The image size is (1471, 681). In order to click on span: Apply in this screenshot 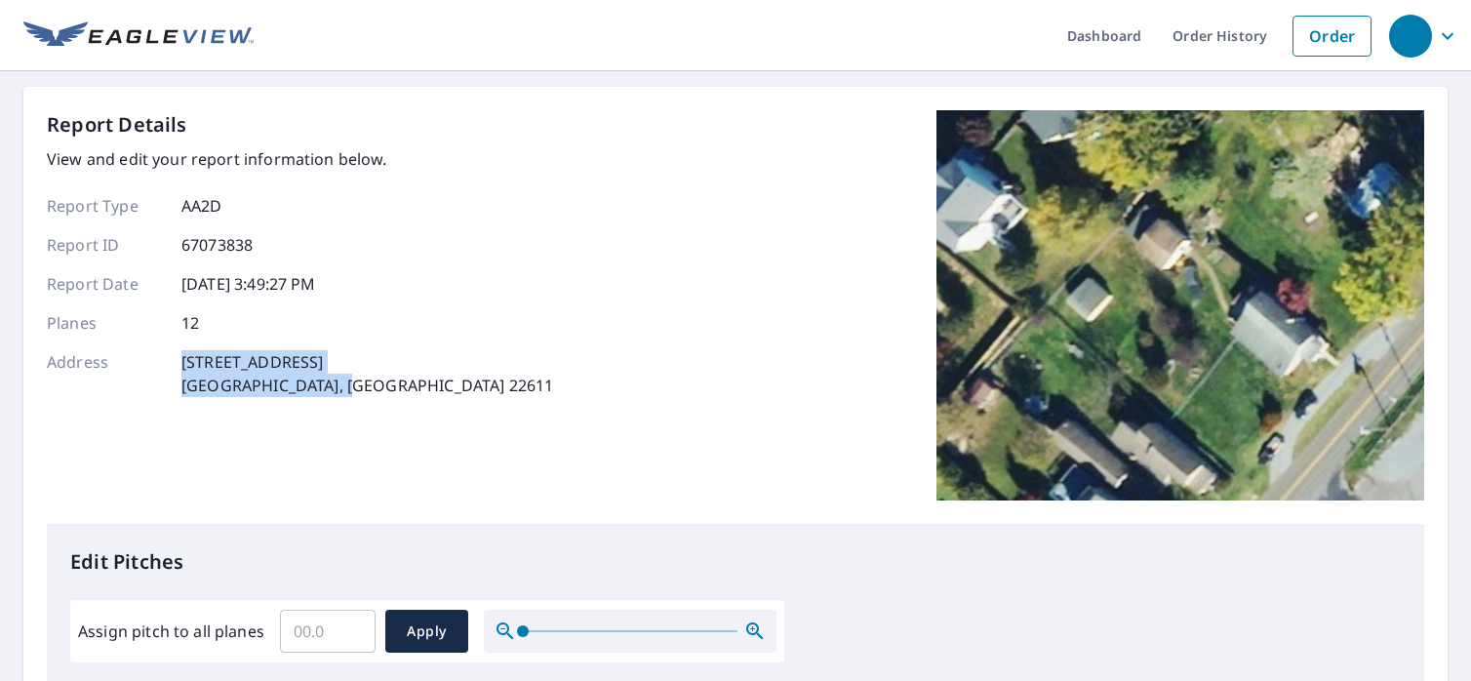, I will do `click(426, 631)`.